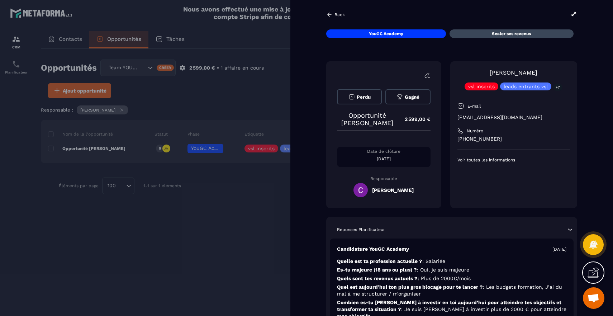  I want to click on button: Gagné, so click(408, 97).